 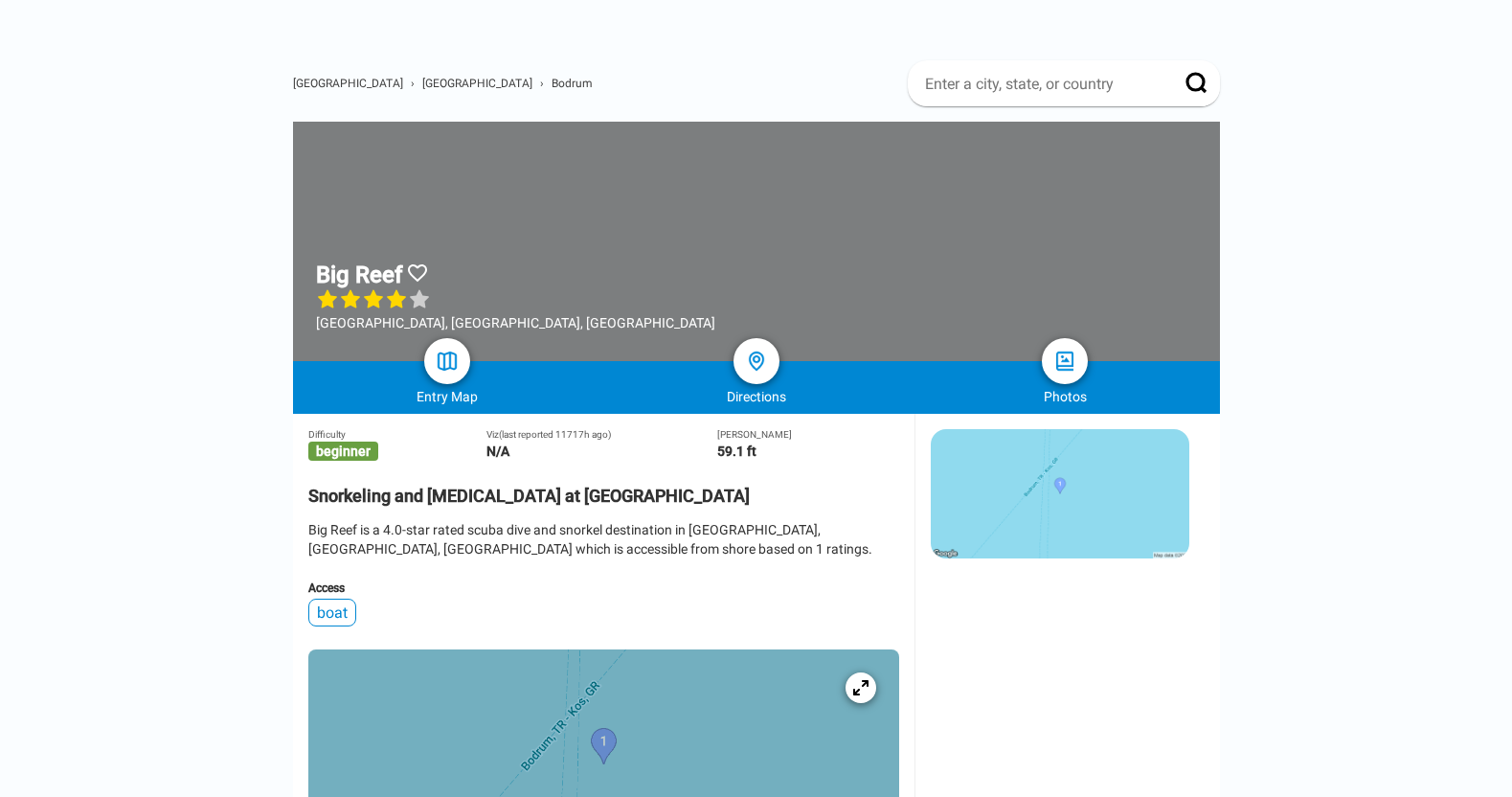 What do you see at coordinates (343, 451) in the screenshot?
I see `span: beginner` at bounding box center [343, 451].